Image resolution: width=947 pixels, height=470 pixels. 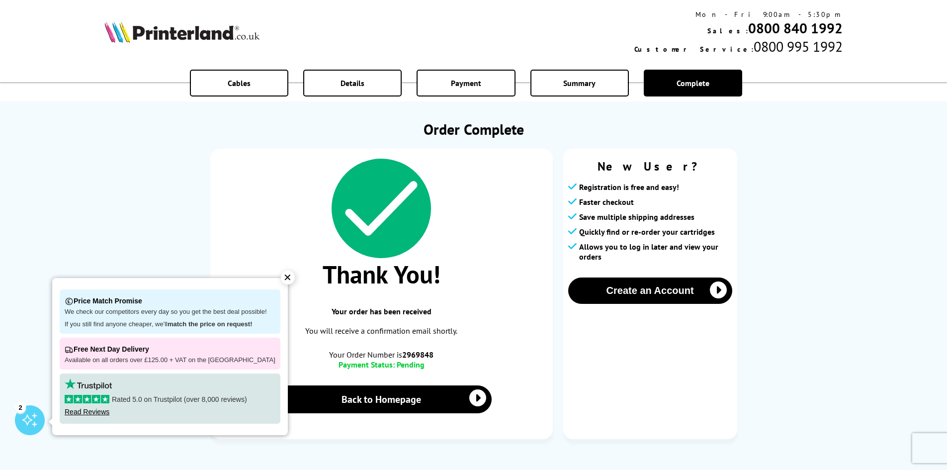 I want to click on b: 0800 840 1992, so click(x=795, y=28).